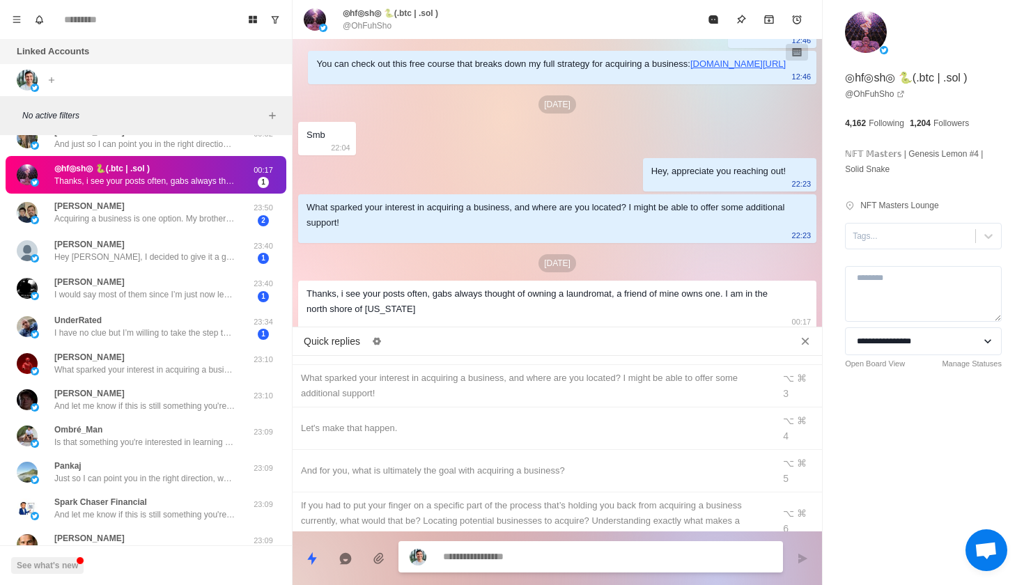 This screenshot has height=585, width=1024. What do you see at coordinates (17, 20) in the screenshot?
I see `button: Menu` at bounding box center [17, 20].